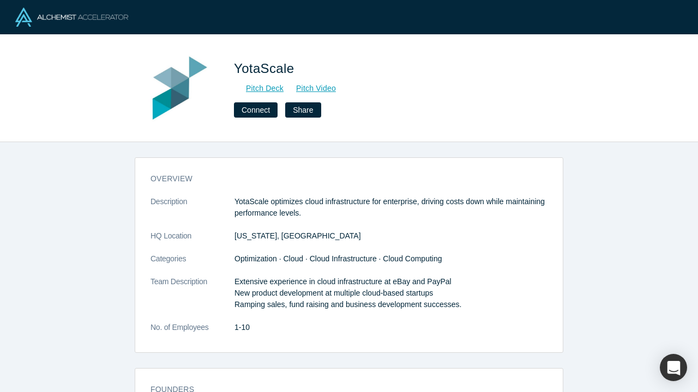  Describe the element at coordinates (256, 110) in the screenshot. I see `button: Connect` at that location.